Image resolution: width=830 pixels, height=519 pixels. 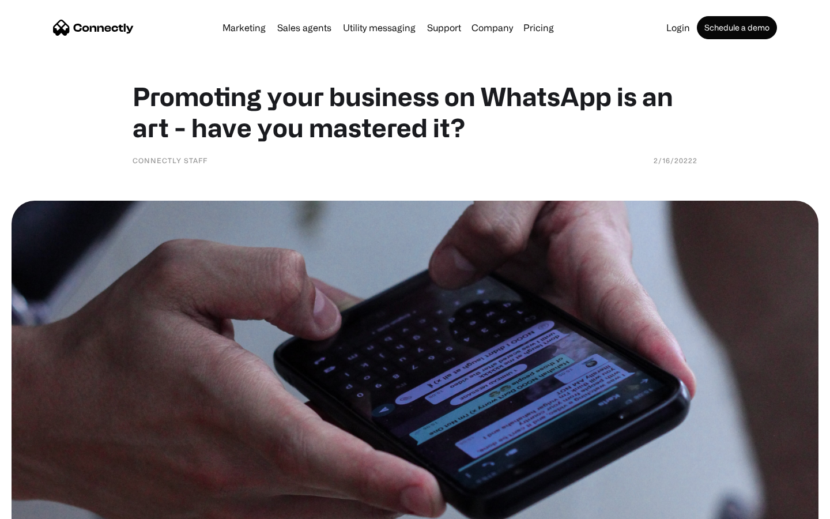 What do you see at coordinates (304, 28) in the screenshot?
I see `a: Sales agents` at bounding box center [304, 28].